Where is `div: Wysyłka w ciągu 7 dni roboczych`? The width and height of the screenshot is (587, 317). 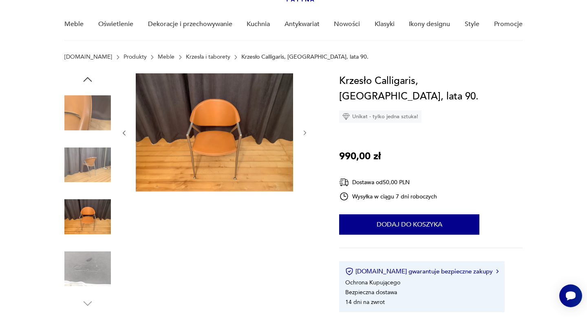 div: Wysyłka w ciągu 7 dni roboczych is located at coordinates (388, 196).